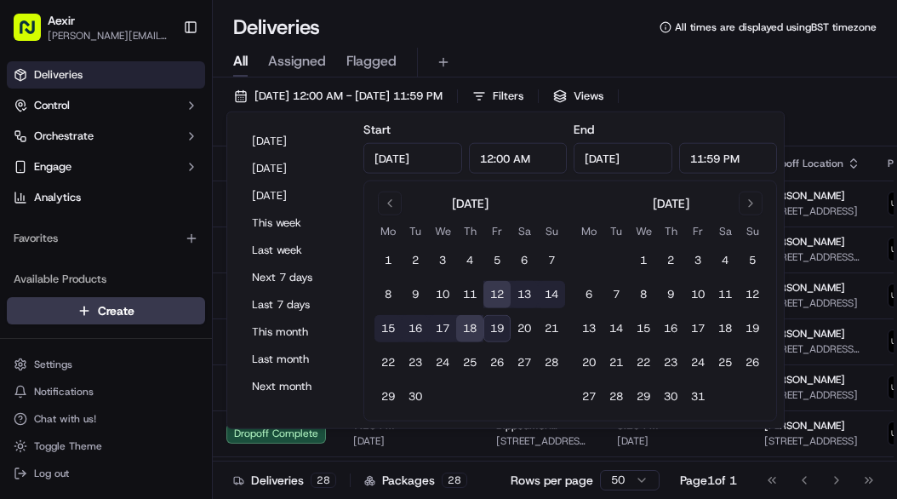 The image size is (897, 499). What do you see at coordinates (106, 167) in the screenshot?
I see `button: Engage` at bounding box center [106, 167].